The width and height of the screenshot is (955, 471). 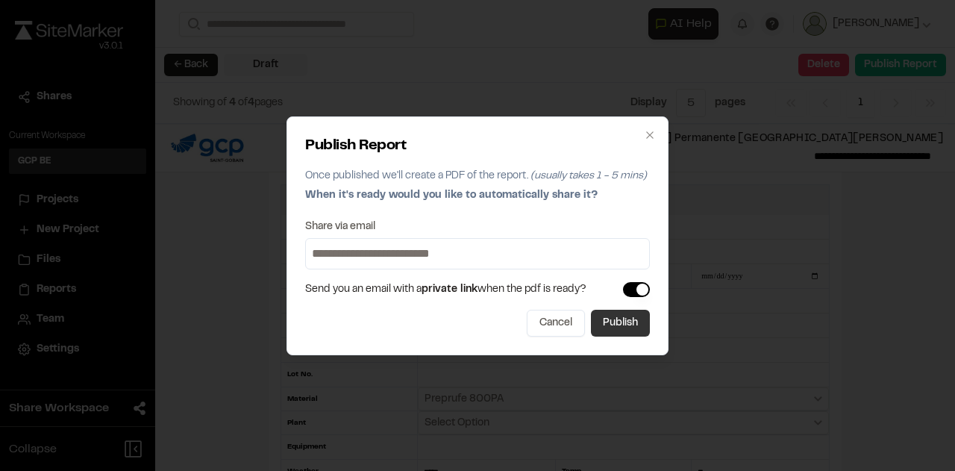 I want to click on p: Once published we'll create a PDF of the report., so click(x=477, y=176).